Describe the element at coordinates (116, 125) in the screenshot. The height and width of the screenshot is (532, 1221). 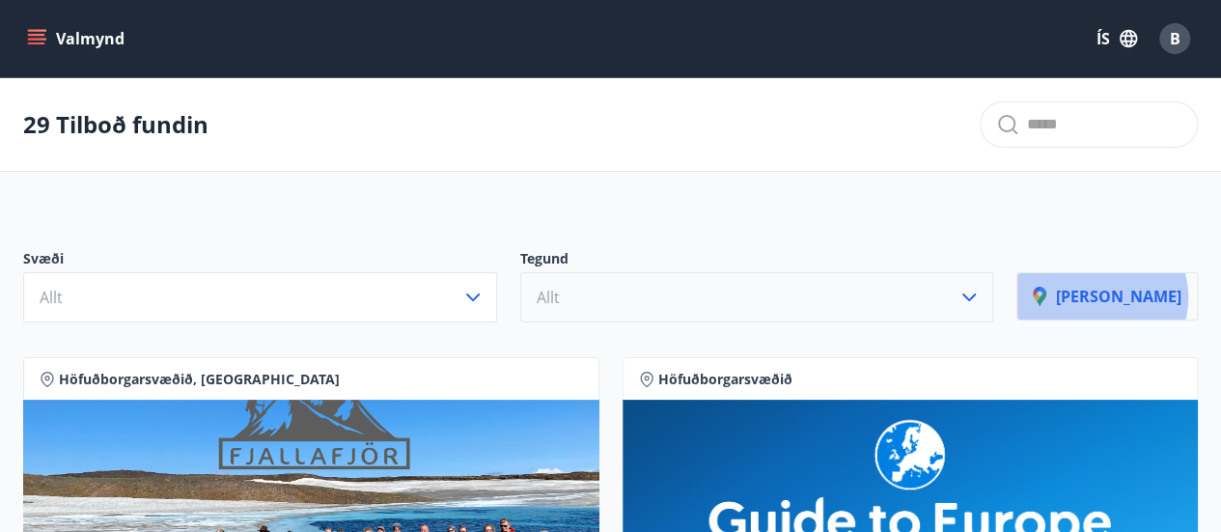
I see `p: 29 Tilboð fundin` at that location.